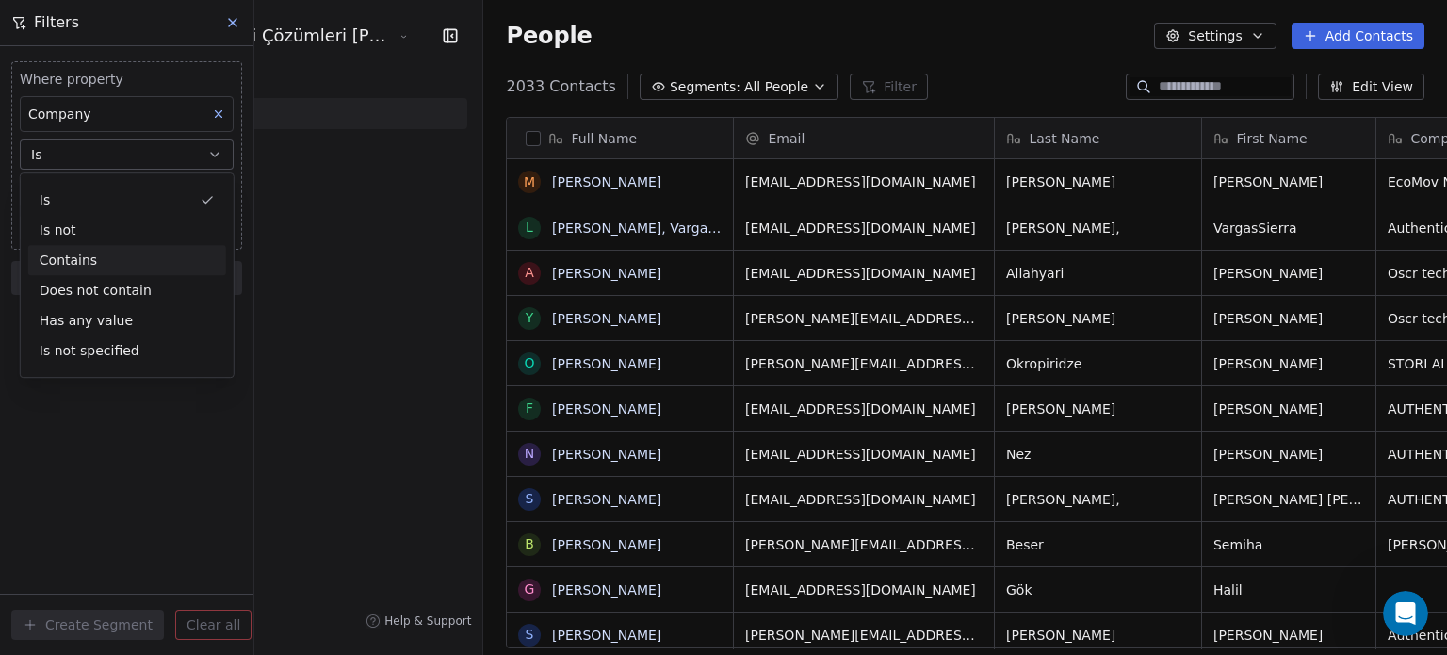  What do you see at coordinates (1064, 138) in the screenshot?
I see `span: Last Name` at bounding box center [1064, 138].